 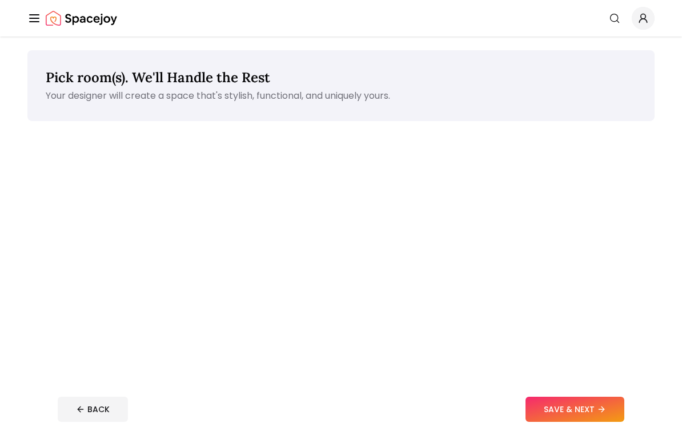 What do you see at coordinates (574, 409) in the screenshot?
I see `button: SAVE & NEXT` at bounding box center [574, 409].